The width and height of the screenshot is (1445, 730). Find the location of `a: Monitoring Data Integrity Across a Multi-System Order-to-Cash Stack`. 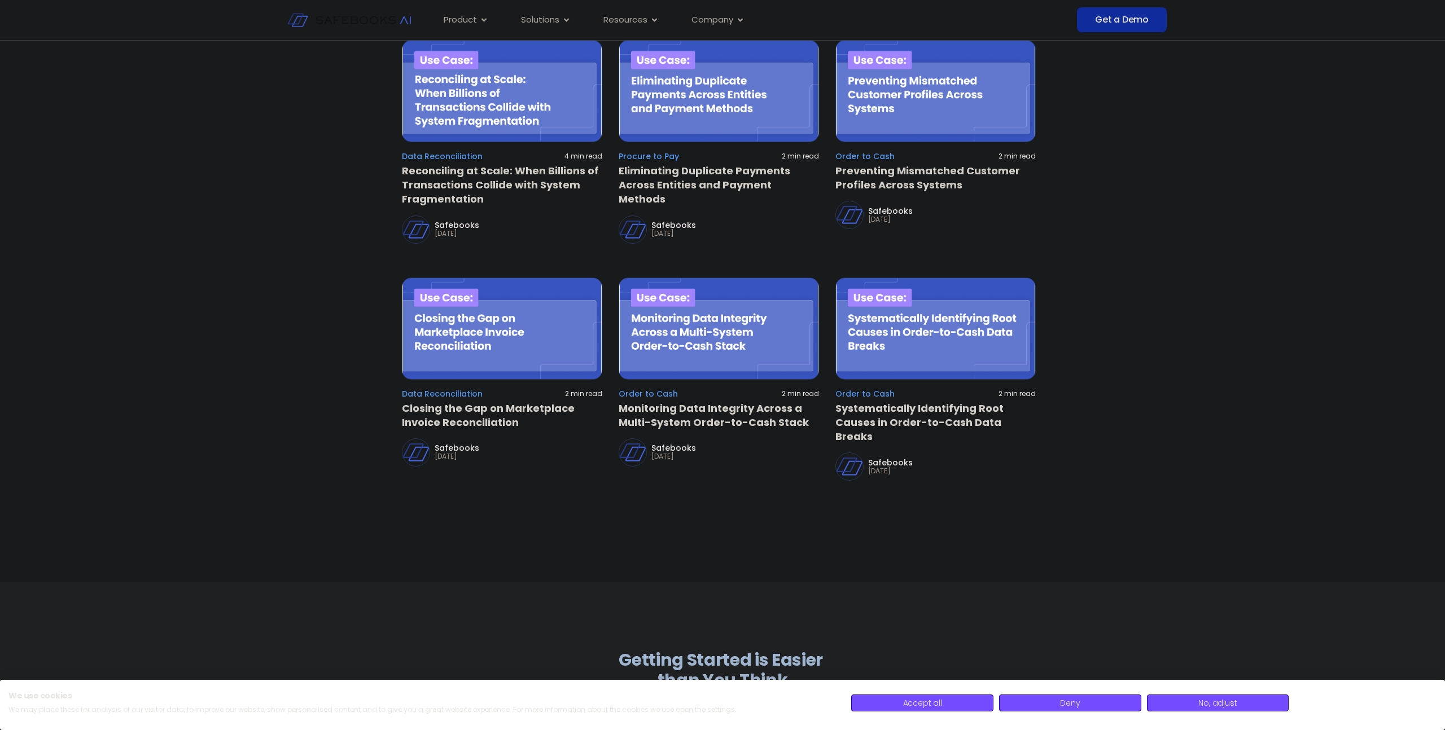

a: Monitoring Data Integrity Across a Multi-System Order-to-Cash Stack is located at coordinates (719, 415).